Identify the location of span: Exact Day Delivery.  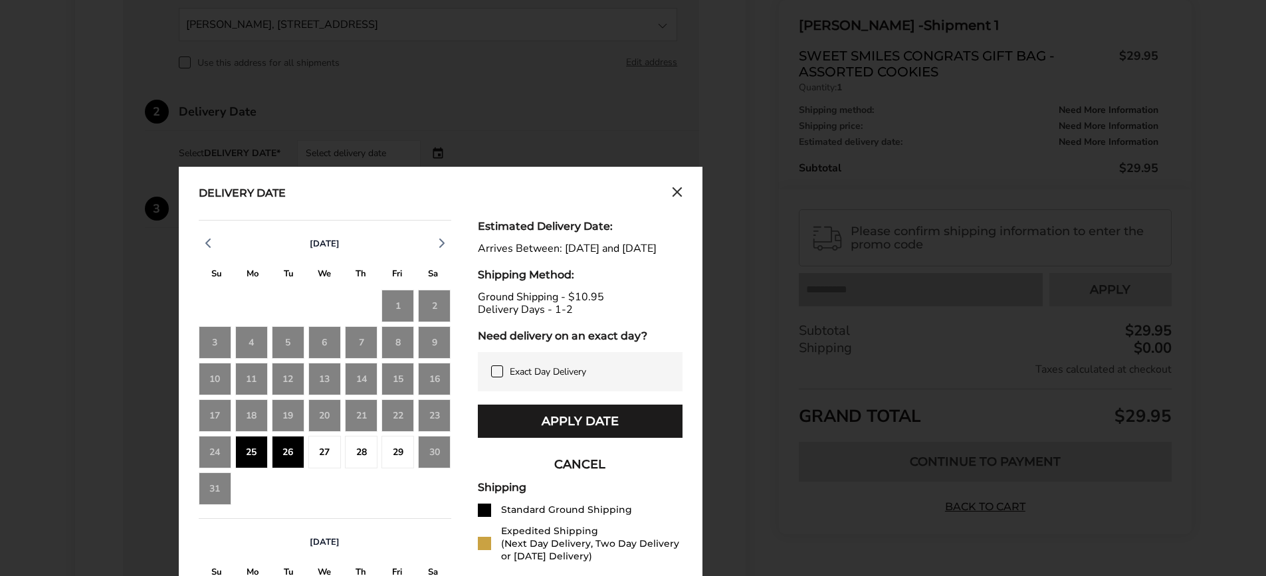
(548, 371).